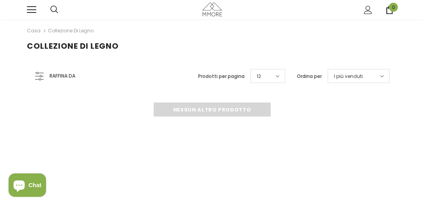  What do you see at coordinates (394, 7) in the screenshot?
I see `span: 0` at bounding box center [394, 7].